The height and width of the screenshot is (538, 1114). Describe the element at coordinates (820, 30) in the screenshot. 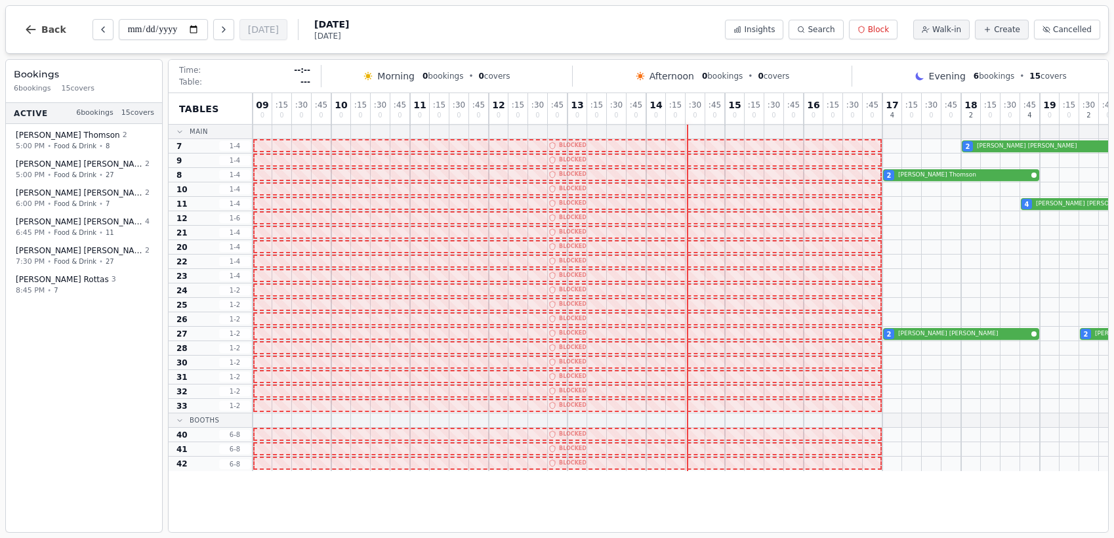

I see `span: Search` at that location.